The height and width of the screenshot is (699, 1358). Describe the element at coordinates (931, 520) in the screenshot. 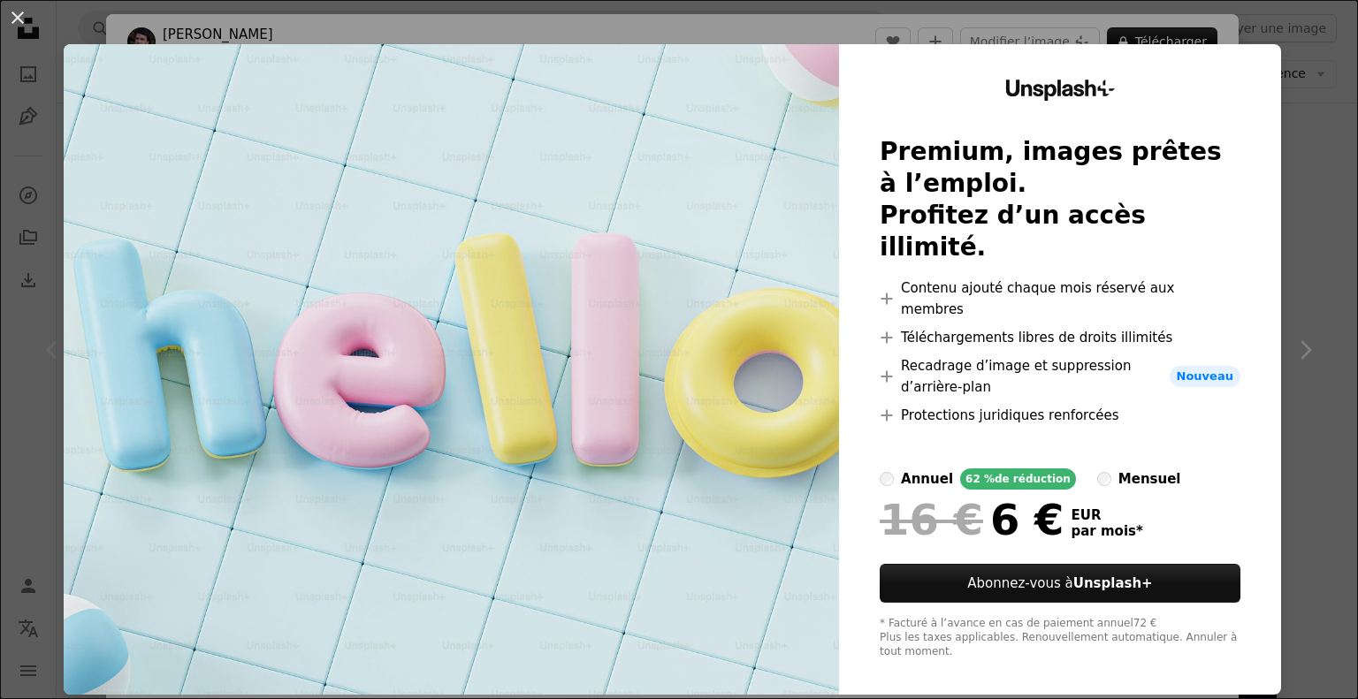

I see `span: 16 €` at that location.